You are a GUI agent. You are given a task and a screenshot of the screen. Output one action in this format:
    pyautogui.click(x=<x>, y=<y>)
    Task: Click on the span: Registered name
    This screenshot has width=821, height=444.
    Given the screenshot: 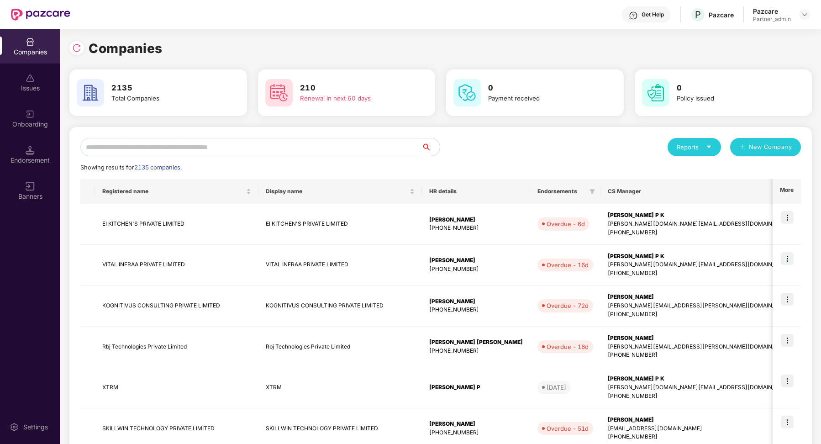 What is the action you would take?
    pyautogui.click(x=173, y=191)
    